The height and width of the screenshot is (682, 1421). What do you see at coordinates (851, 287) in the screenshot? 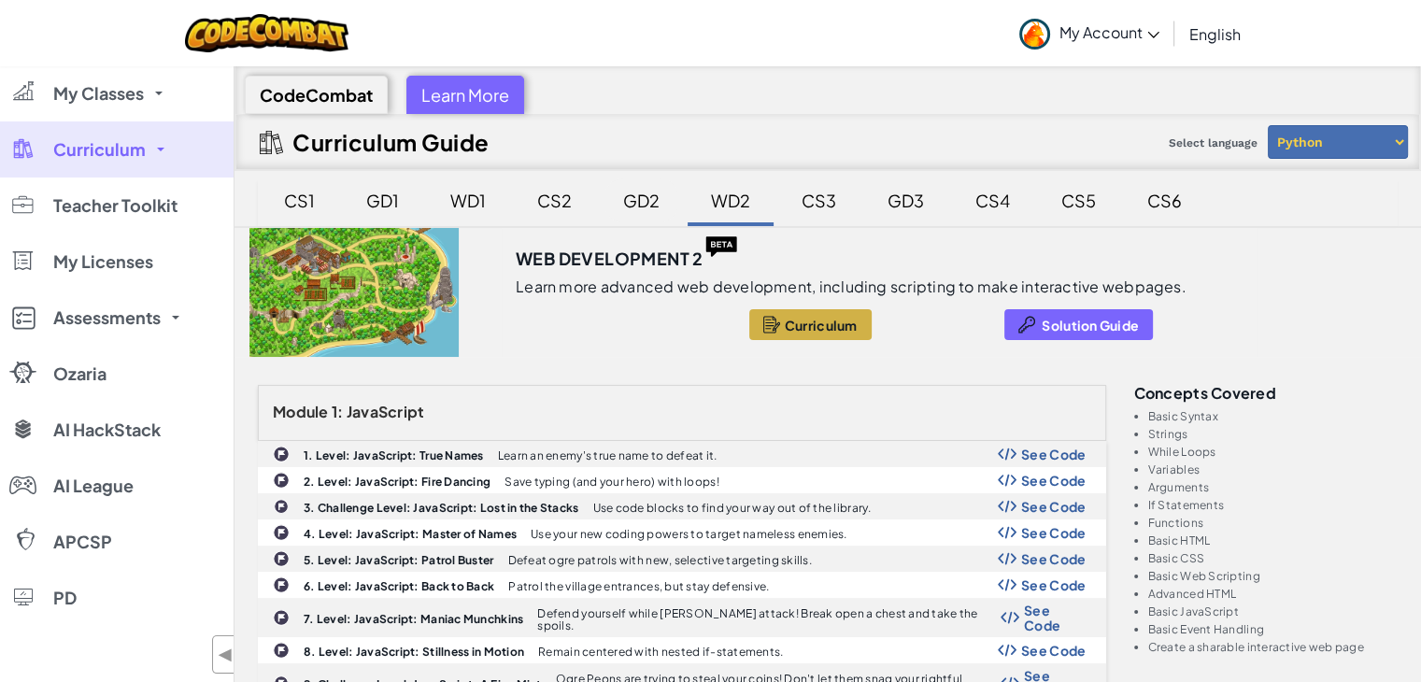
I see `p: Learn more advanced web development, including scripting to make interactive webpages.` at bounding box center [851, 287].